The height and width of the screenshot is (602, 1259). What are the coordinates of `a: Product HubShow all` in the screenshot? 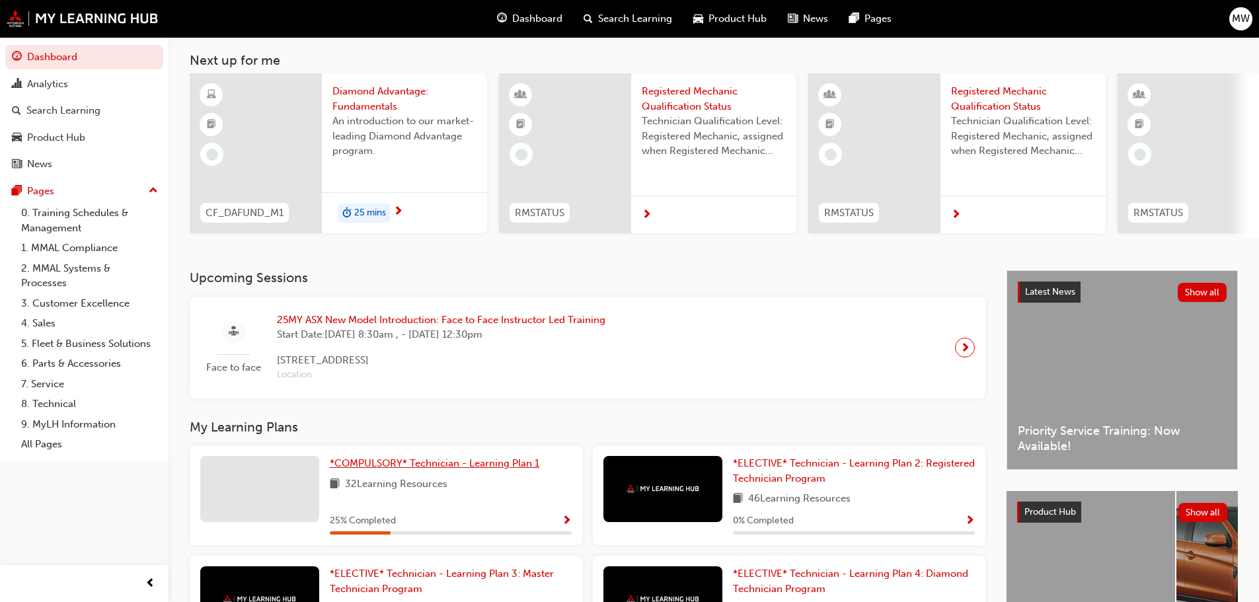 It's located at (1122, 512).